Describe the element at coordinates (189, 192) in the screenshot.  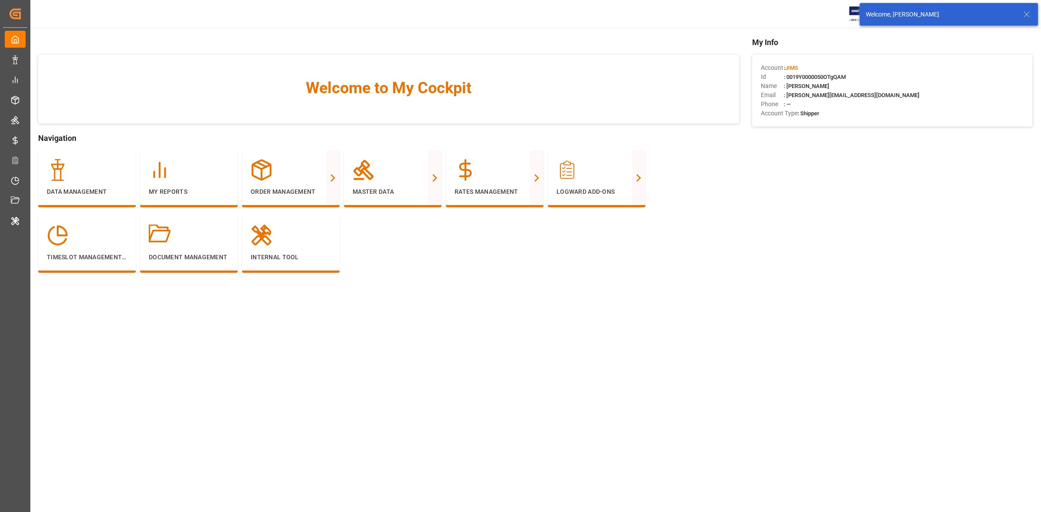
I see `p: My Reports` at that location.